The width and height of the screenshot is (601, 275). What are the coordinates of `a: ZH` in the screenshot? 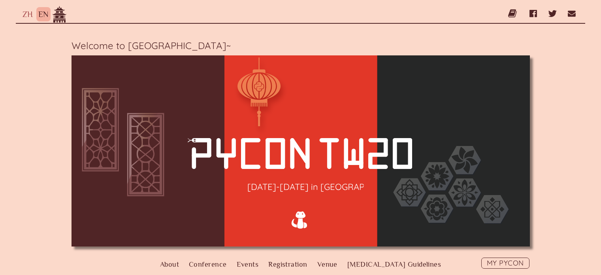 It's located at (28, 14).